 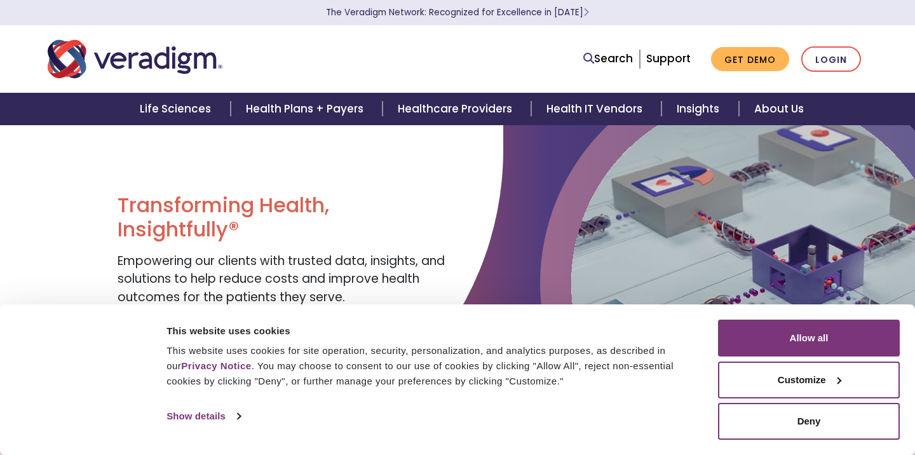 What do you see at coordinates (808, 380) in the screenshot?
I see `button: Customize` at bounding box center [808, 380].